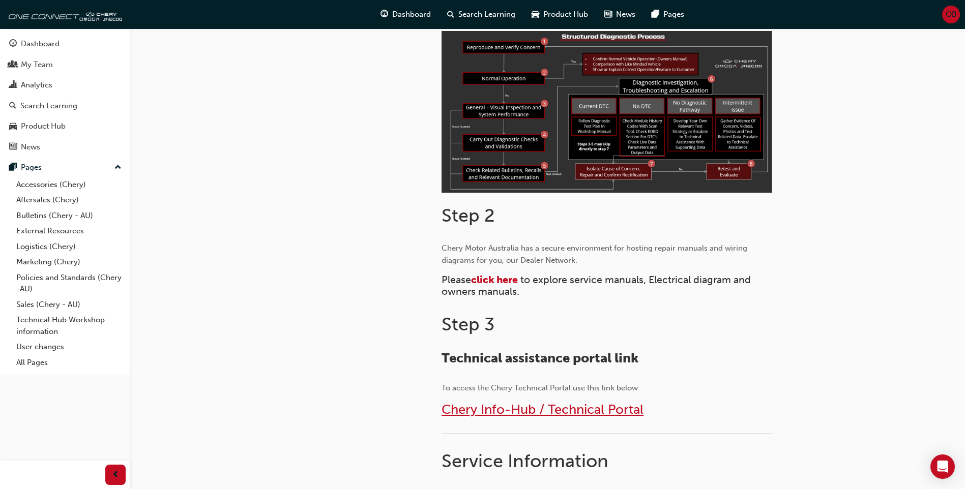 Image resolution: width=965 pixels, height=489 pixels. What do you see at coordinates (566, 14) in the screenshot?
I see `span: Product Hub` at bounding box center [566, 14].